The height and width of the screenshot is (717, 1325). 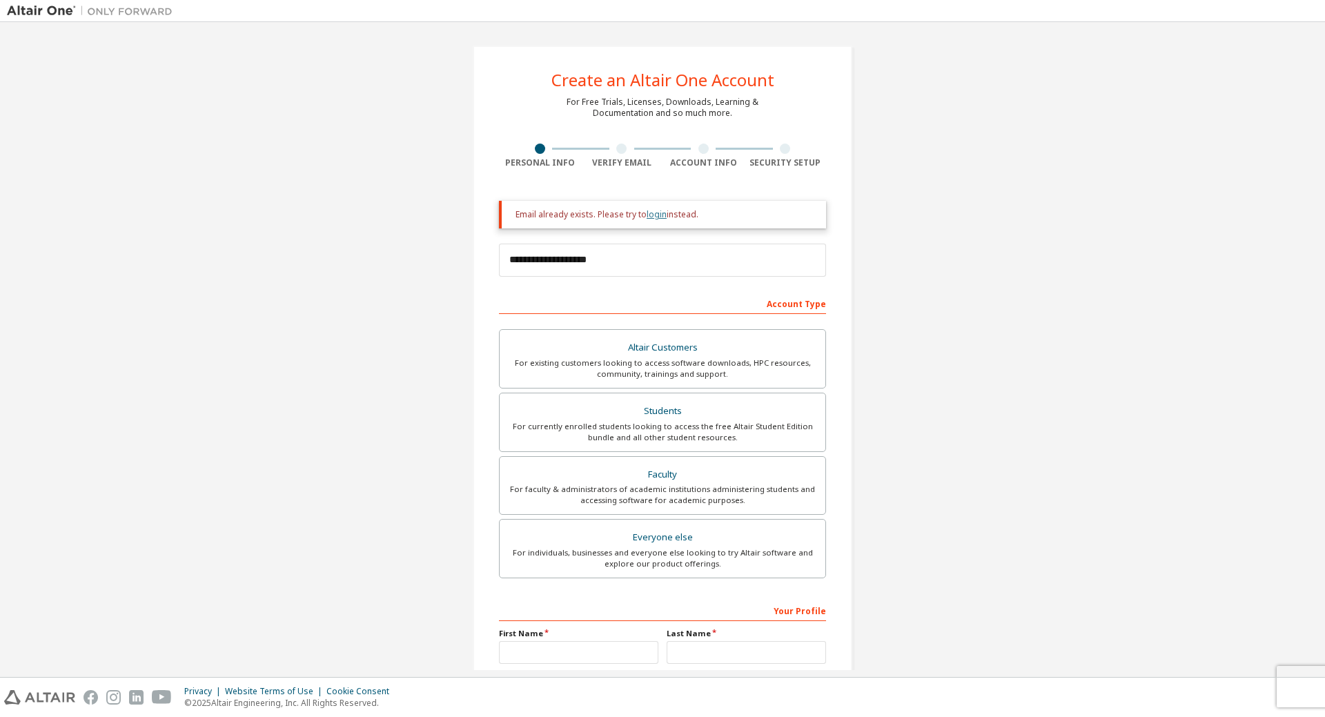 What do you see at coordinates (662, 537) in the screenshot?
I see `div: Everyone else` at bounding box center [662, 537].